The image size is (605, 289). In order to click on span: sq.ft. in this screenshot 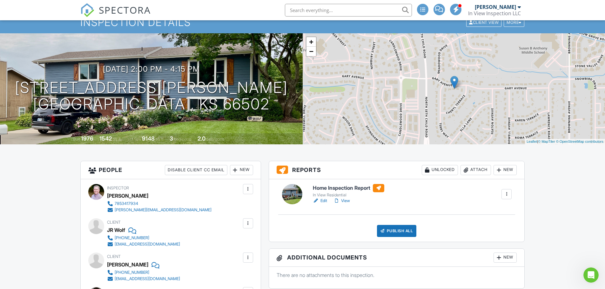, I will do `click(159, 139)`.